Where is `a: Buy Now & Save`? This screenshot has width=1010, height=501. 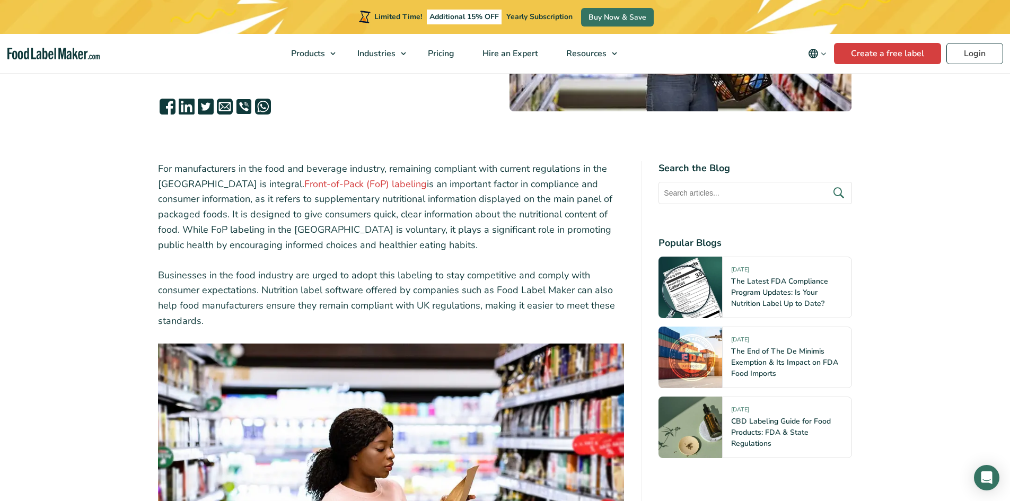
a: Buy Now & Save is located at coordinates (617, 17).